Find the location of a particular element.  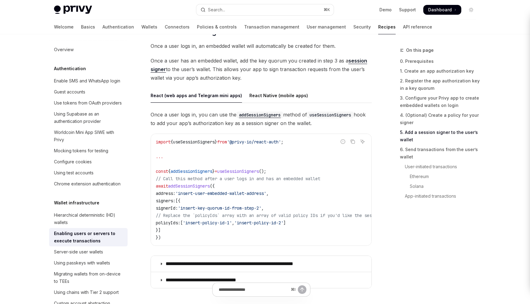

div: Use tokens from OAuth providers is located at coordinates (88, 103).